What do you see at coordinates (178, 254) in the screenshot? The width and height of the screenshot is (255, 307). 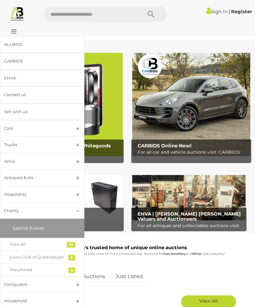 I see `strong: Jewellery` at bounding box center [178, 254].